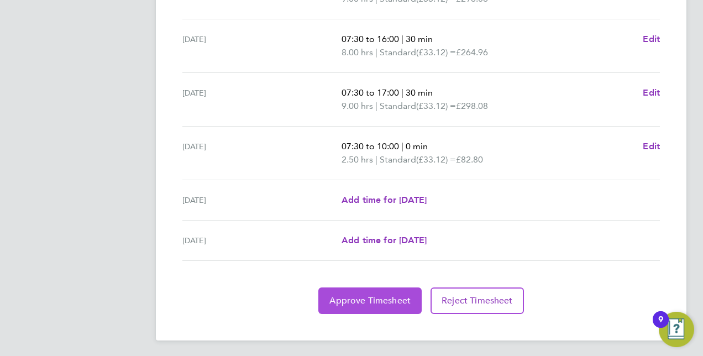 This screenshot has width=703, height=356. What do you see at coordinates (357, 52) in the screenshot?
I see `span: 8.00 hrs` at bounding box center [357, 52].